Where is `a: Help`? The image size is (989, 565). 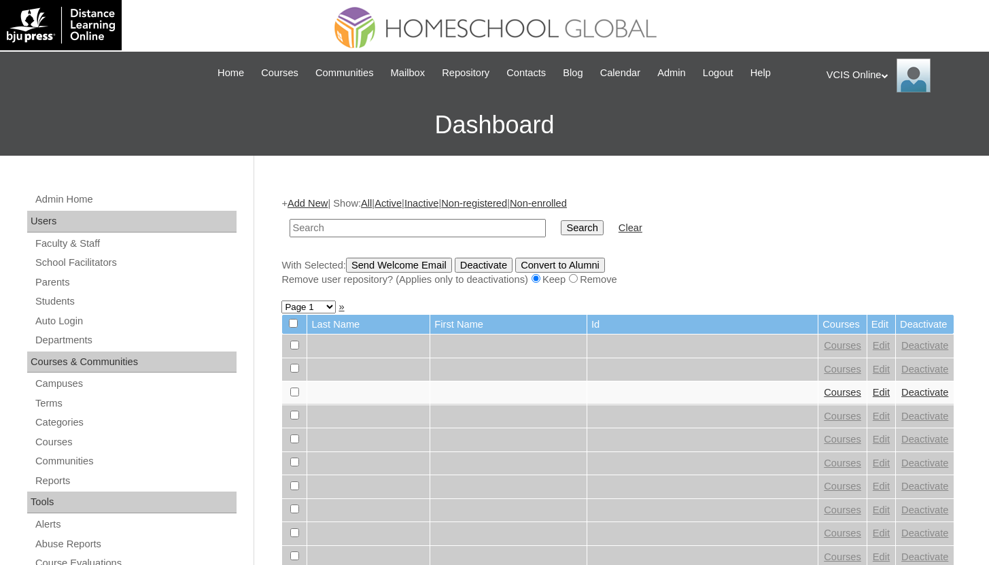
a: Help is located at coordinates (761, 73).